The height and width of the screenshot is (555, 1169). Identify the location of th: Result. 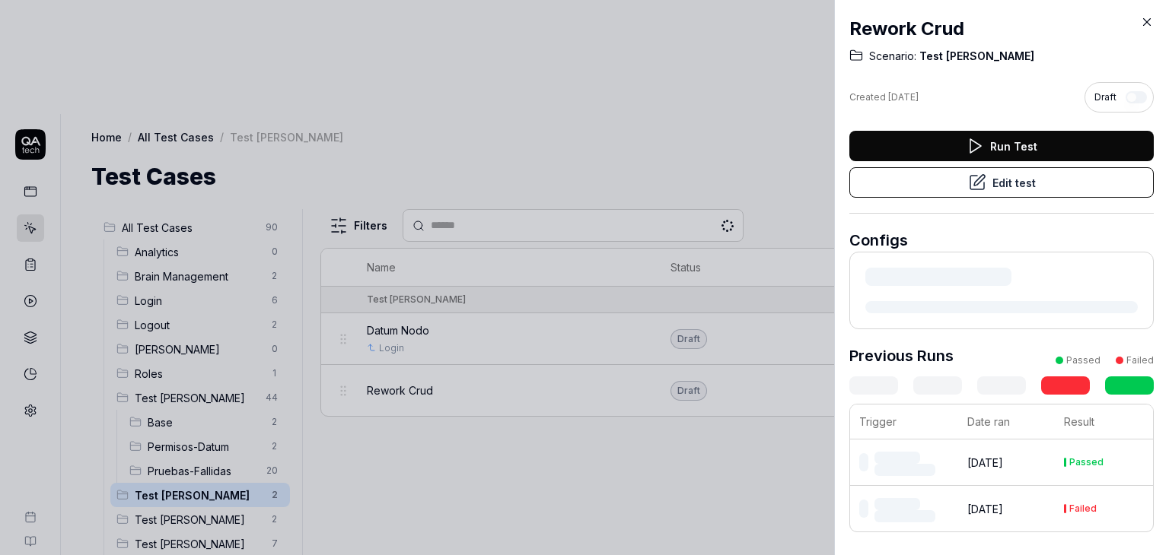
(1103, 422).